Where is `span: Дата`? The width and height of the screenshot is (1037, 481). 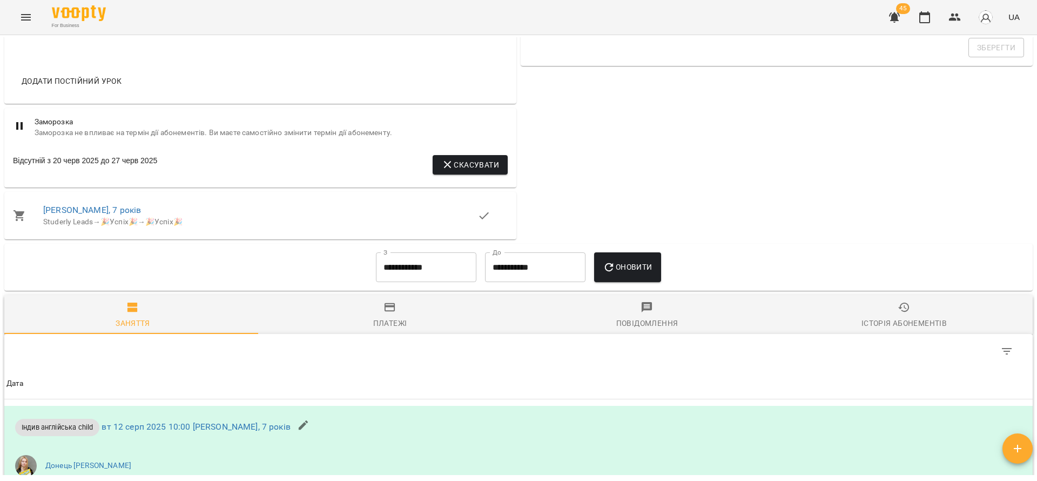 span: Дата is located at coordinates (518, 383).